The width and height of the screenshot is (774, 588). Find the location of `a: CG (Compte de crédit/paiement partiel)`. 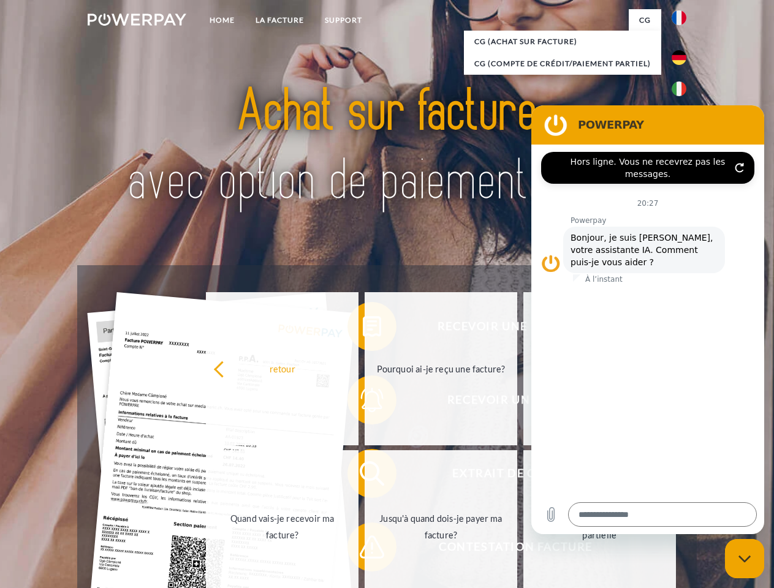

a: CG (Compte de crédit/paiement partiel) is located at coordinates (563, 64).